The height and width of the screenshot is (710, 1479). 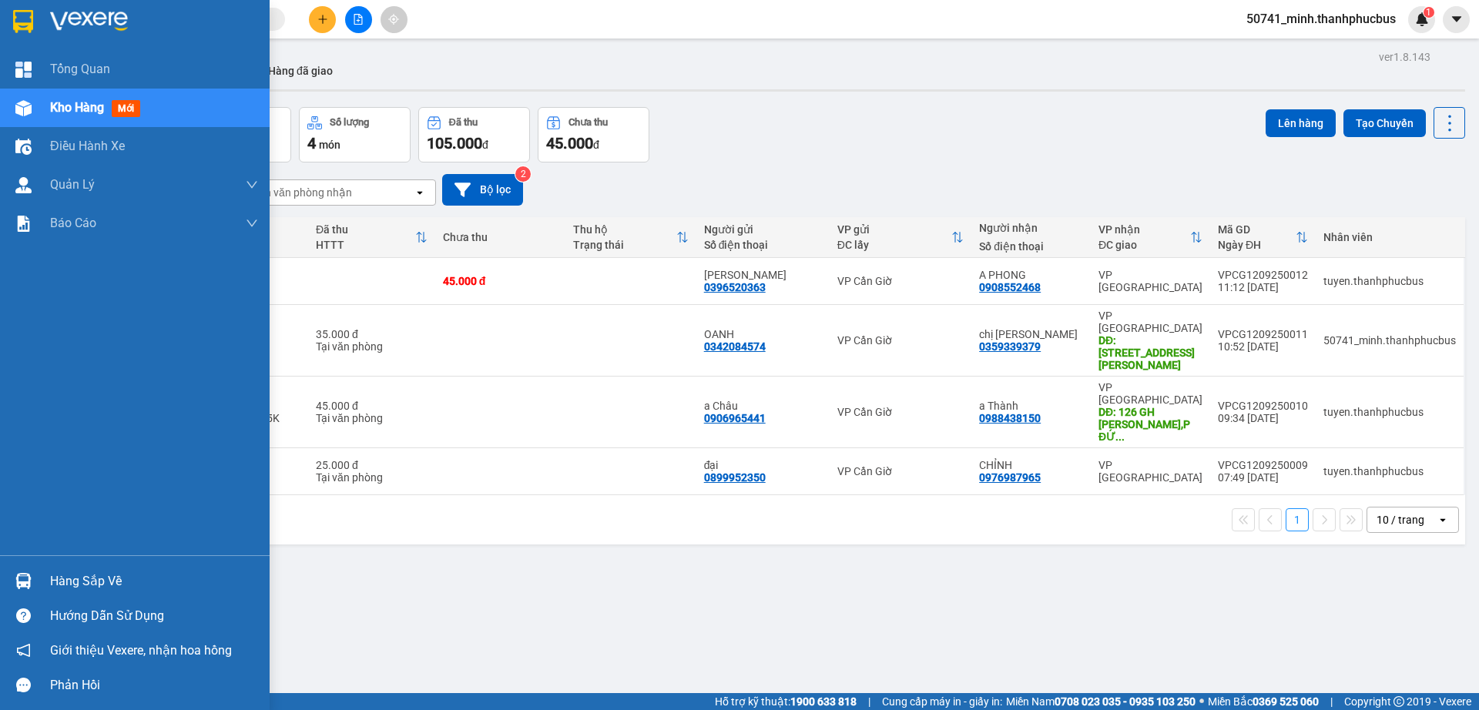 I want to click on div: A PHONG, so click(x=1031, y=275).